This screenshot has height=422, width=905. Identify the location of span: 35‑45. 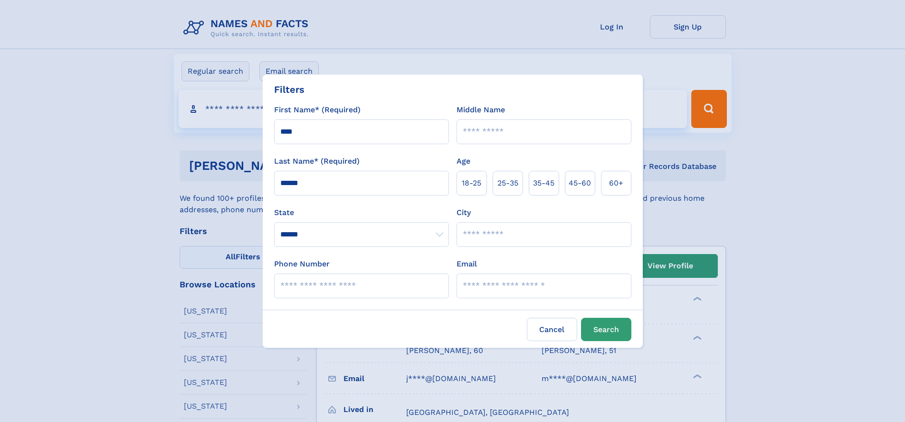
(544, 183).